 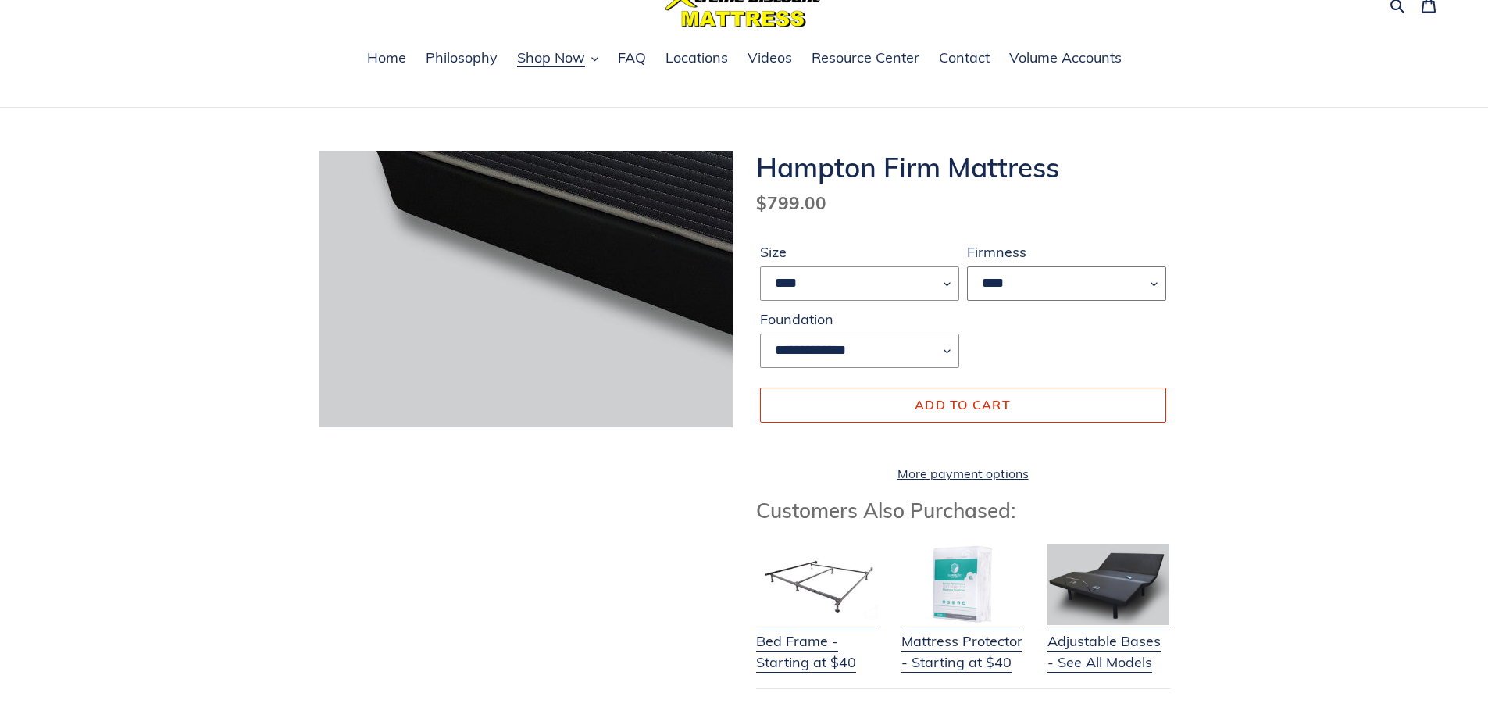 I want to click on a: Contact, so click(x=964, y=59).